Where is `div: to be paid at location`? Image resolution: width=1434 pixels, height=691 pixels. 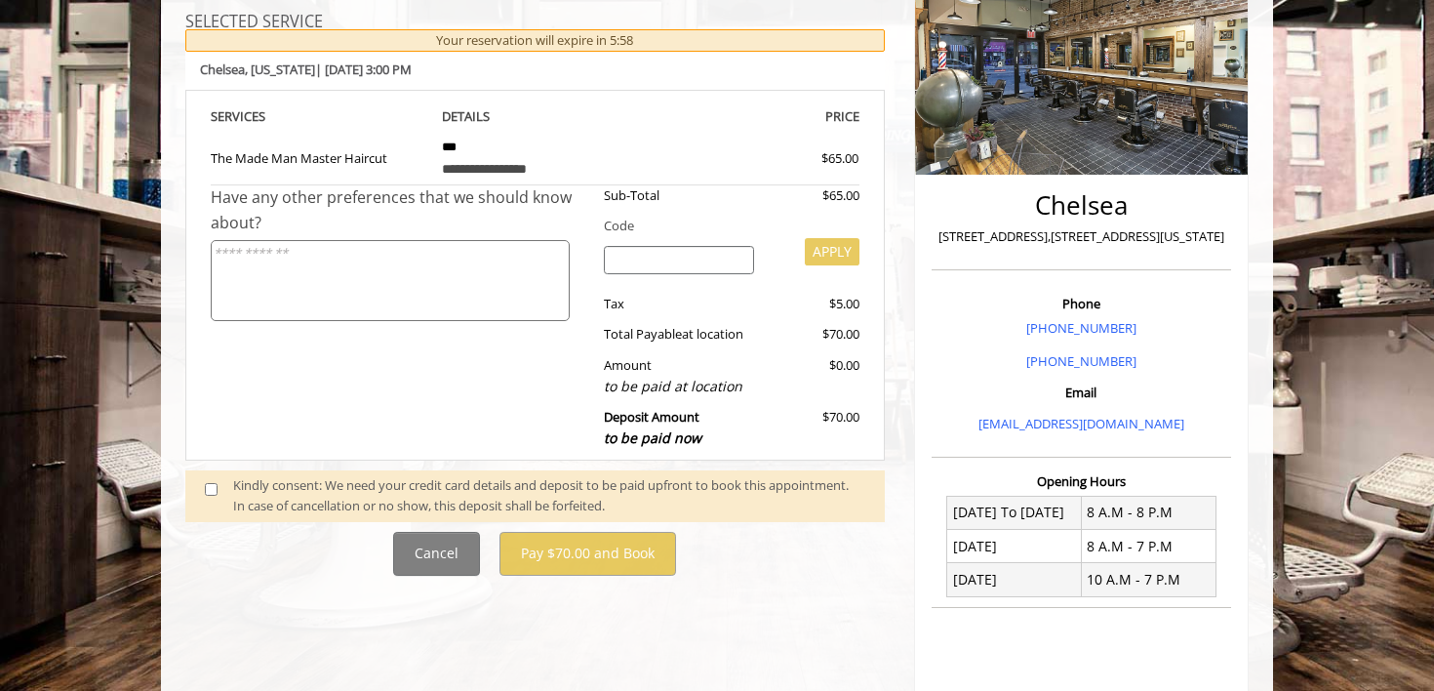 div: to be paid at location is located at coordinates (679, 386).